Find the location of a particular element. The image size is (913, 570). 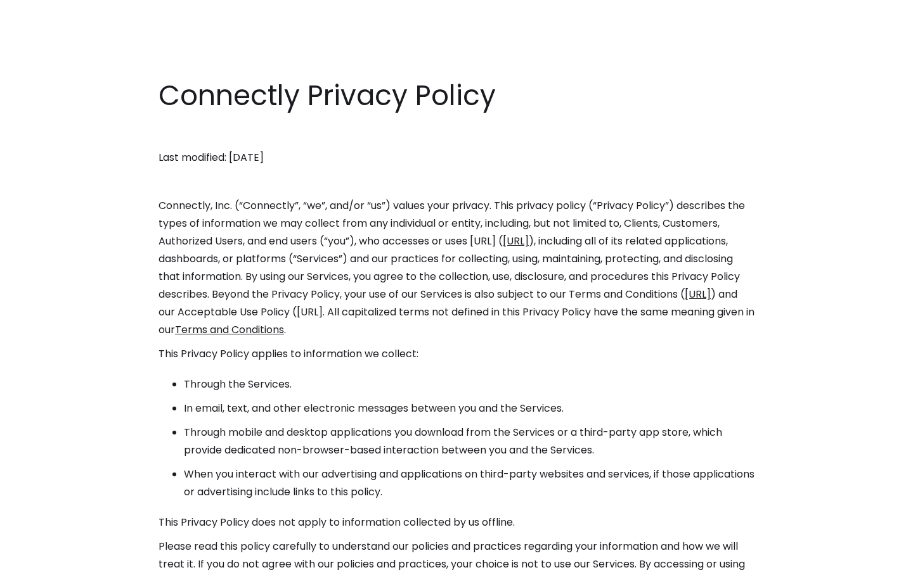

ul: Language list is located at coordinates (51, 557).